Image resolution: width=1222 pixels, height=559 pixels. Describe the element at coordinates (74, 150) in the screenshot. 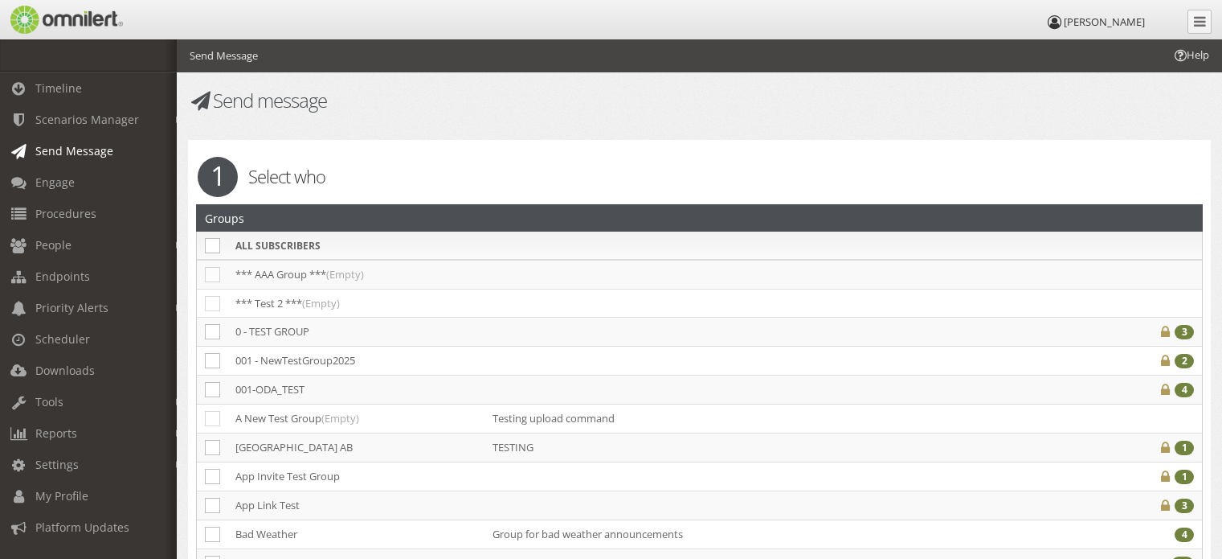

I see `span: Send Message` at that location.